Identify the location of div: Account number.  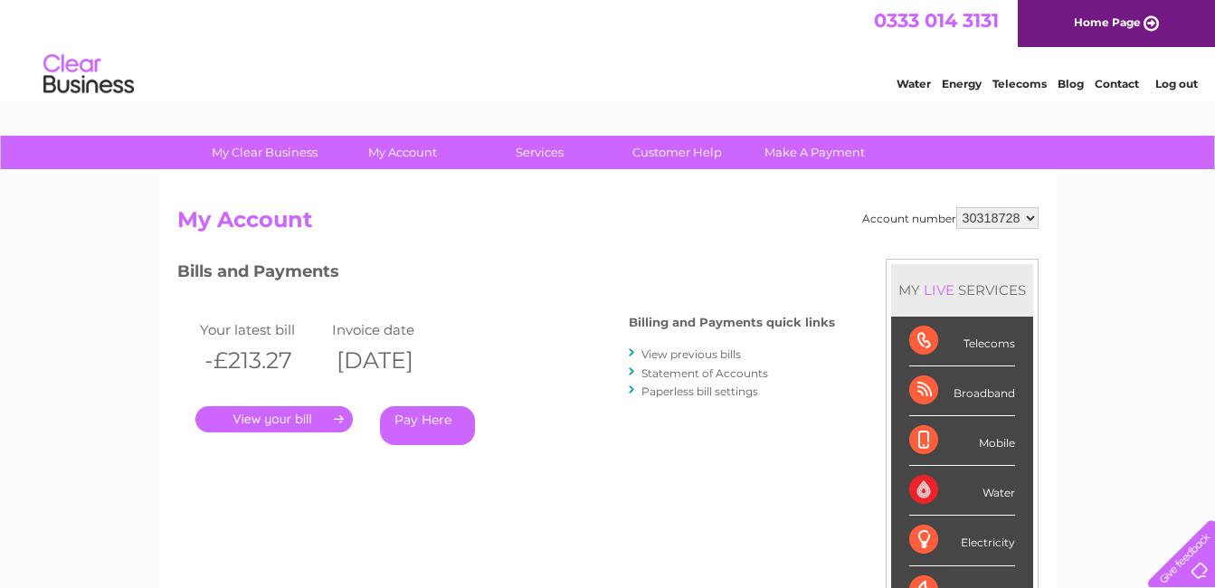
(950, 218).